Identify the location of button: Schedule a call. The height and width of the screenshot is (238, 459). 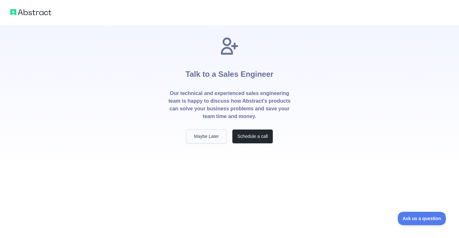
(252, 136).